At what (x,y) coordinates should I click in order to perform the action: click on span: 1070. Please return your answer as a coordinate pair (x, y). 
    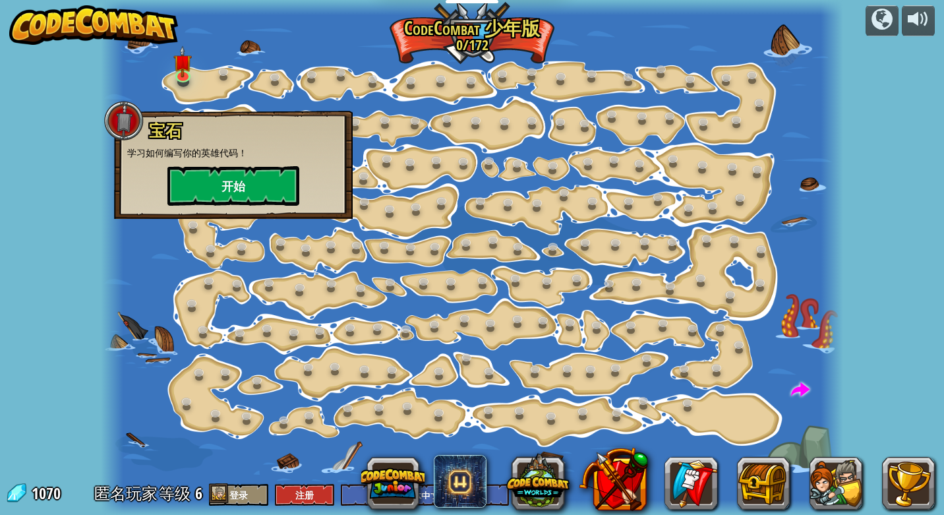
    Looking at the image, I should click on (48, 493).